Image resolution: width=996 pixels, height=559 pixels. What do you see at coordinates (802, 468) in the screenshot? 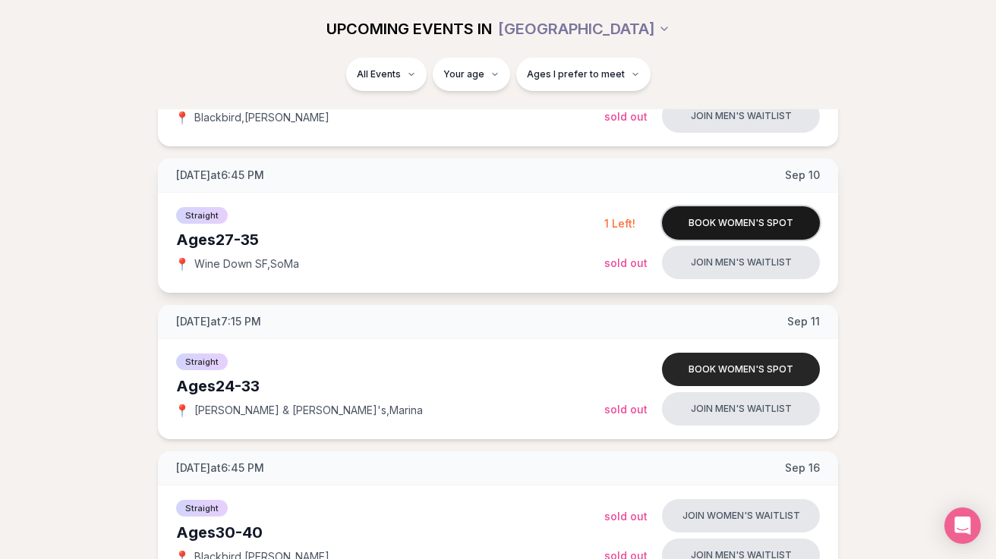
I see `span: Sep 16` at bounding box center [802, 468].